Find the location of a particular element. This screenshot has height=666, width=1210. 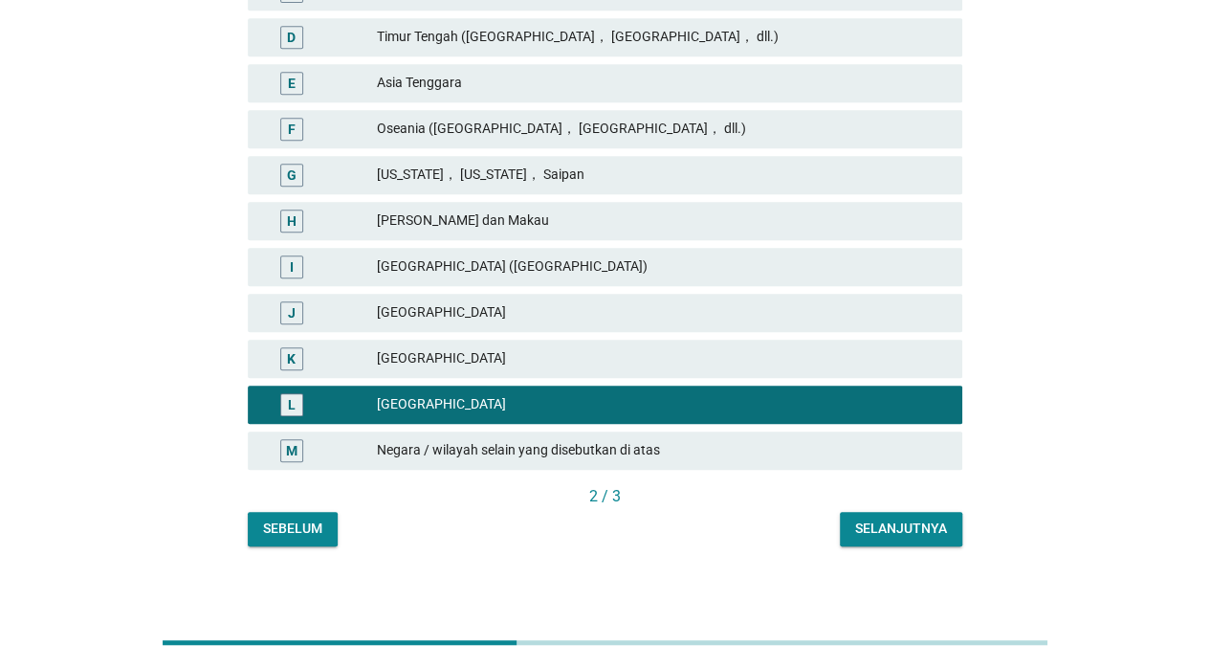

div: Selanjutnya is located at coordinates (901, 528).